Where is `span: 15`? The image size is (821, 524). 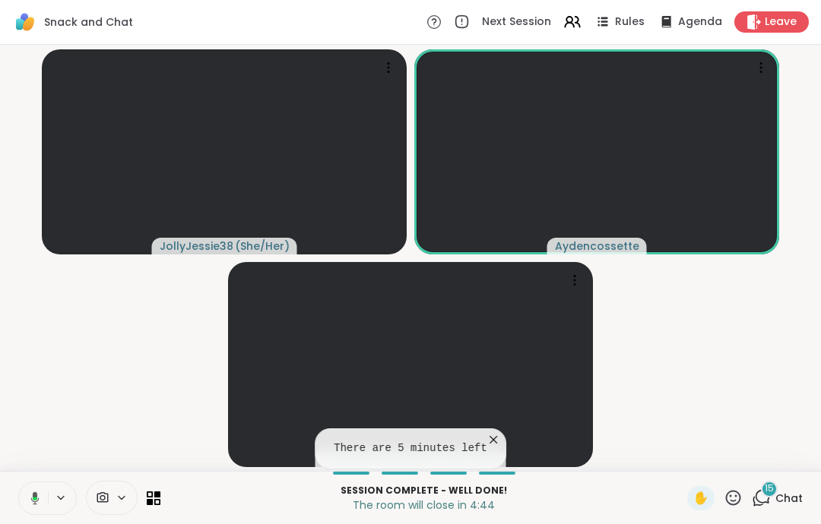
span: 15 is located at coordinates (769, 489).